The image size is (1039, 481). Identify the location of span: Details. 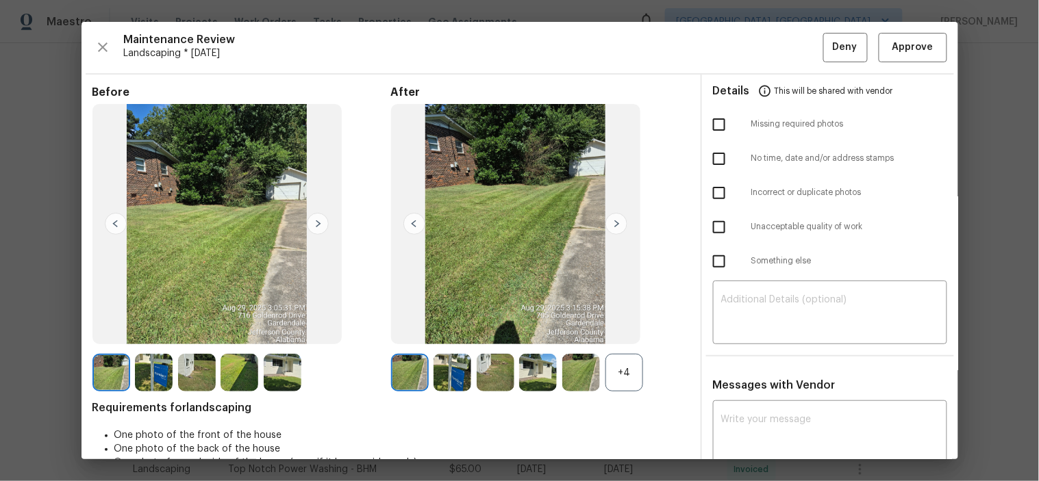
(731, 91).